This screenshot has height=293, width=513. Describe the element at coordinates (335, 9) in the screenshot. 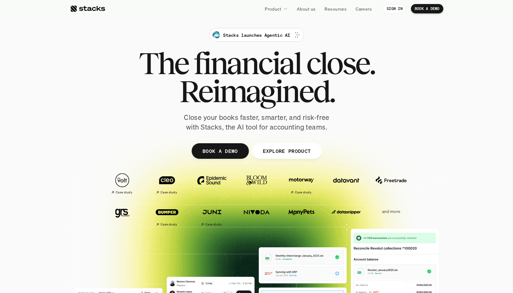

I see `a: Resources` at that location.